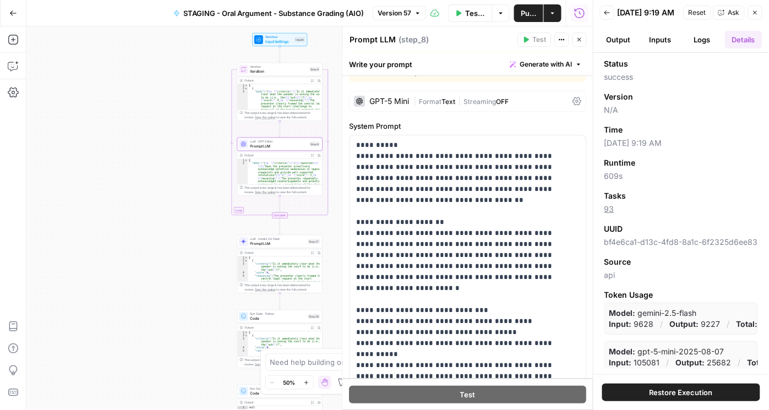  Describe the element at coordinates (620, 324) in the screenshot. I see `strong: Input:` at that location.